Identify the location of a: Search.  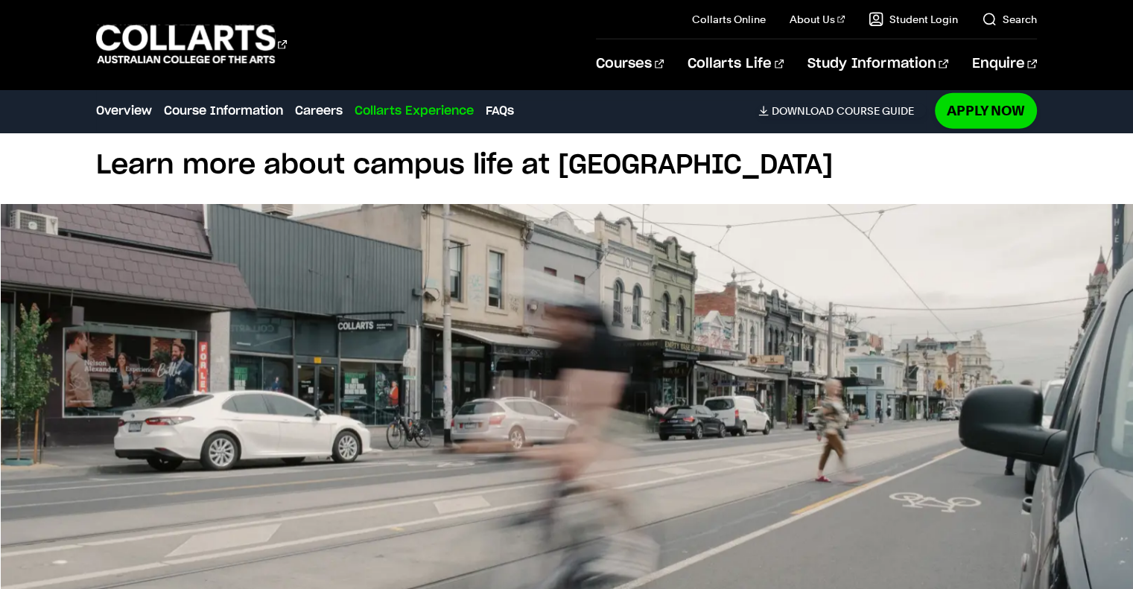
(1009, 19).